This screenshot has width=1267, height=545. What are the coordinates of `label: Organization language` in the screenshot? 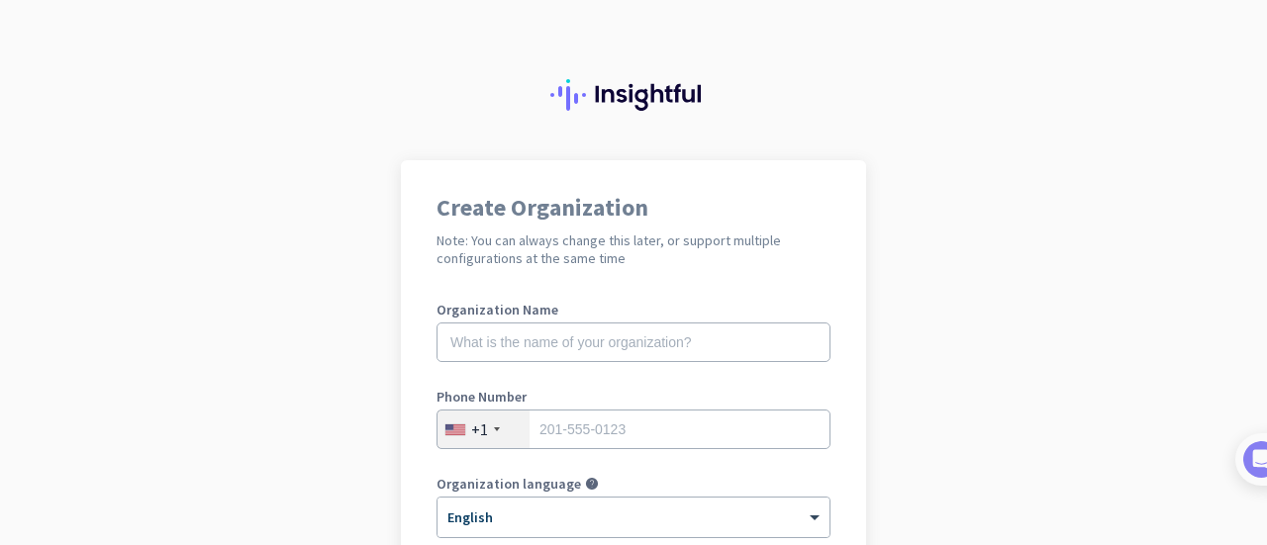 It's located at (509, 484).